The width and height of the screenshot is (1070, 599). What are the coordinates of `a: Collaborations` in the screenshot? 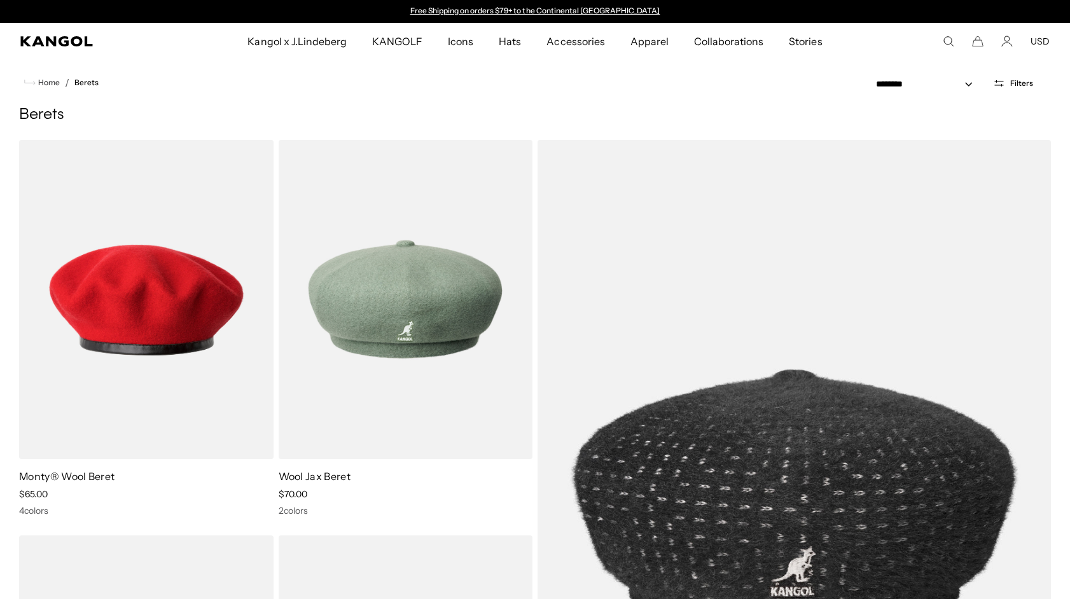 It's located at (728, 41).